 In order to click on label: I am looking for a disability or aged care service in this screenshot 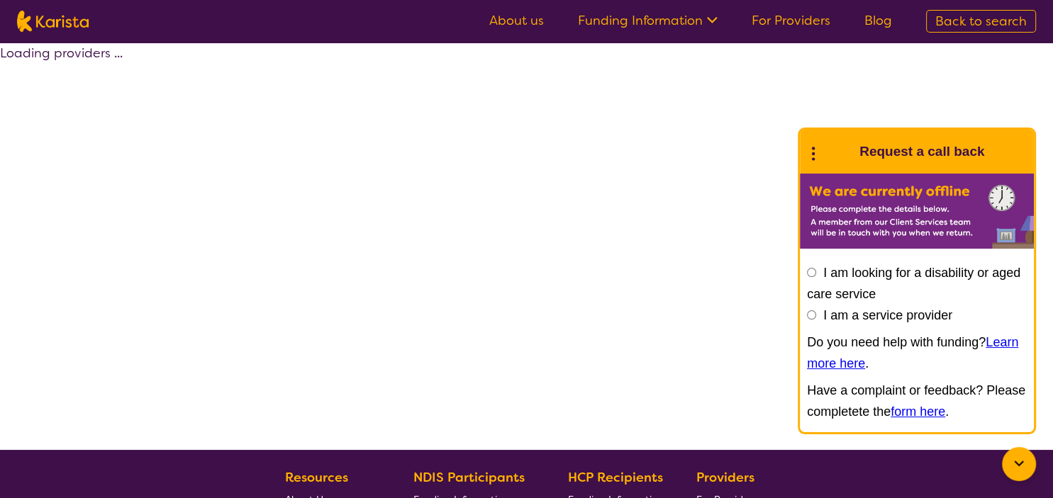, I will do `click(913, 284)`.